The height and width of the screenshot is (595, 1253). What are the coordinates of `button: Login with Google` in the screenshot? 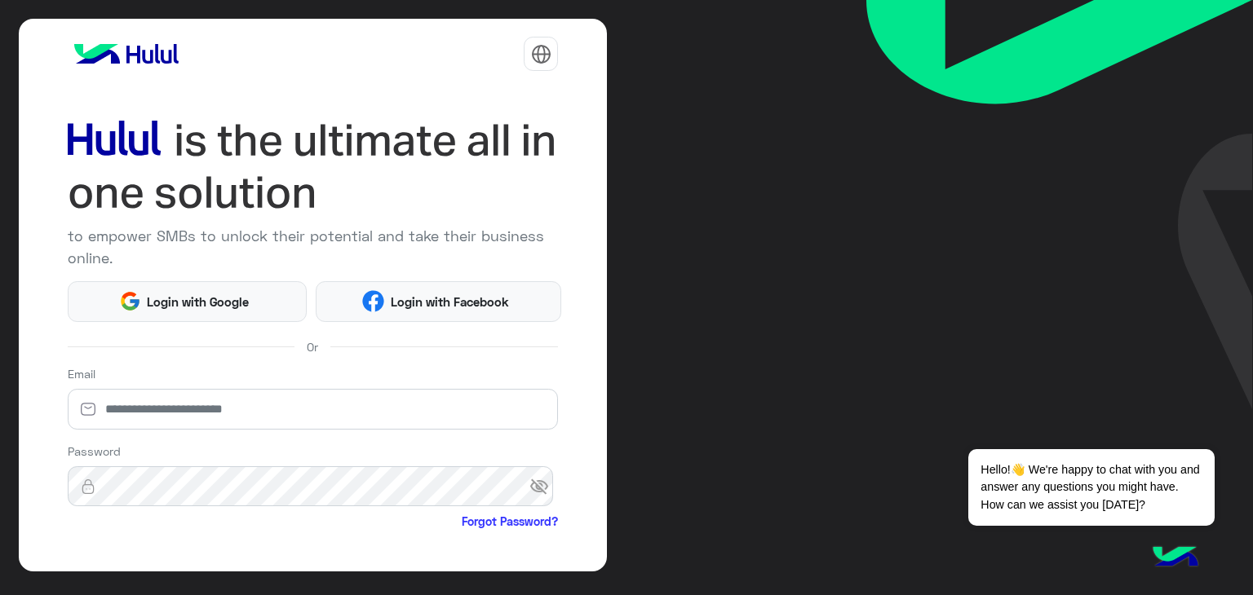 It's located at (187, 302).